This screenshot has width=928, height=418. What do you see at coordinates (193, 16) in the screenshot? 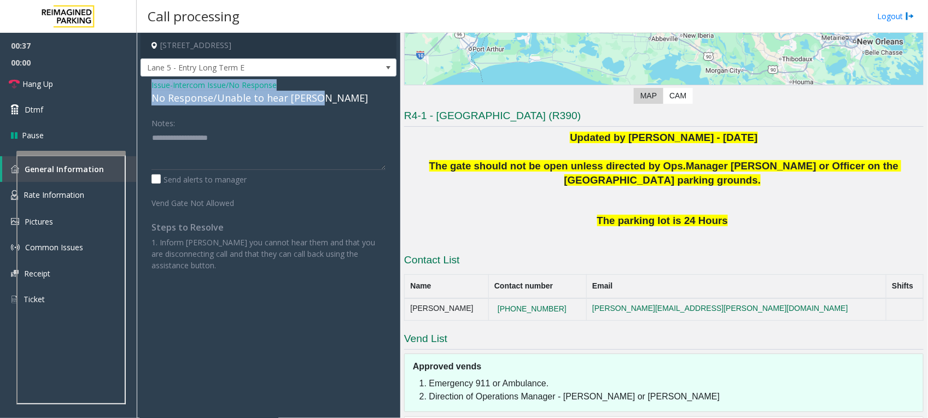
I see `h3: Call processing` at bounding box center [193, 16].